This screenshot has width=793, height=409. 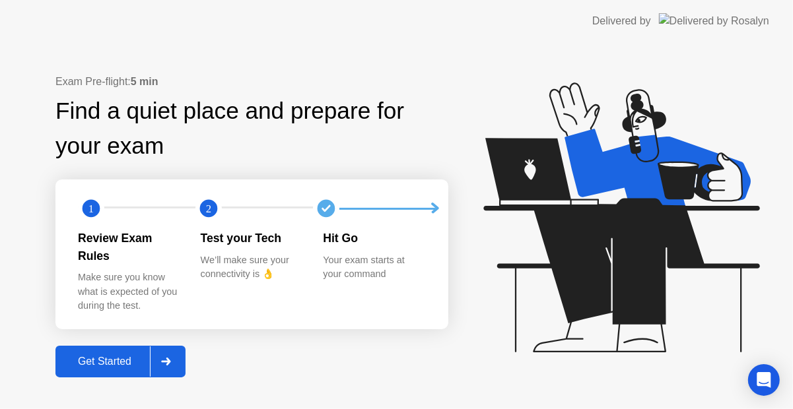 I want to click on b: 5 min, so click(x=145, y=81).